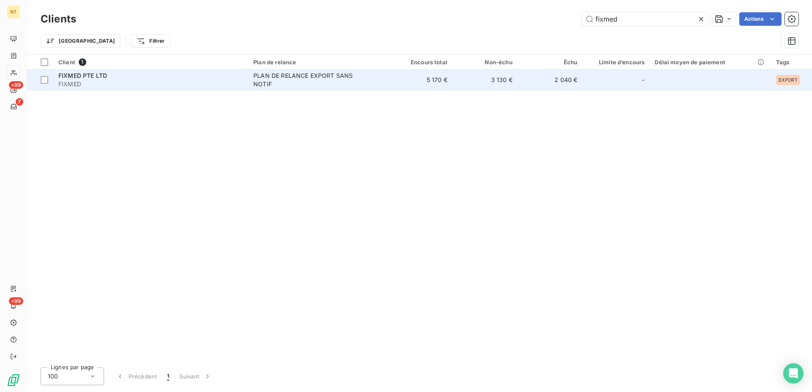 Image resolution: width=812 pixels, height=392 pixels. Describe the element at coordinates (306, 80) in the screenshot. I see `div: PLAN DE RELANCE EXPORT SANS NOTIF` at that location.